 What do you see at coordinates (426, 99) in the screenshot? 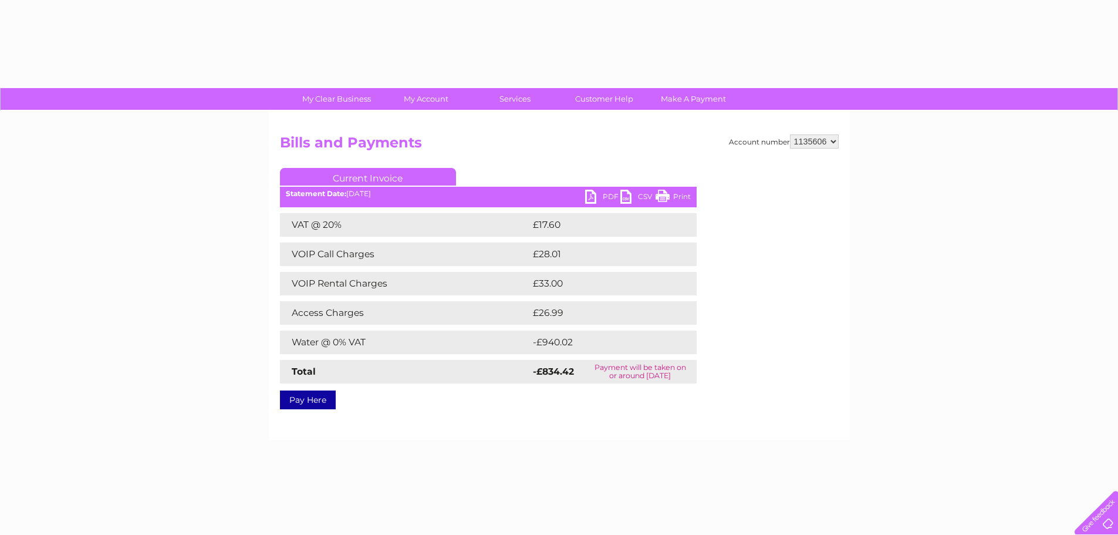
I see `a: My Account` at bounding box center [426, 99].